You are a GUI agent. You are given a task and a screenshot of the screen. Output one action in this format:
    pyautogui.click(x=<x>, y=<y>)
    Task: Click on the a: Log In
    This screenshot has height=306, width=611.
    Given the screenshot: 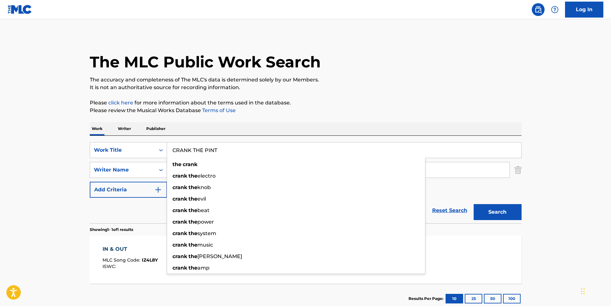 What is the action you would take?
    pyautogui.click(x=585, y=10)
    